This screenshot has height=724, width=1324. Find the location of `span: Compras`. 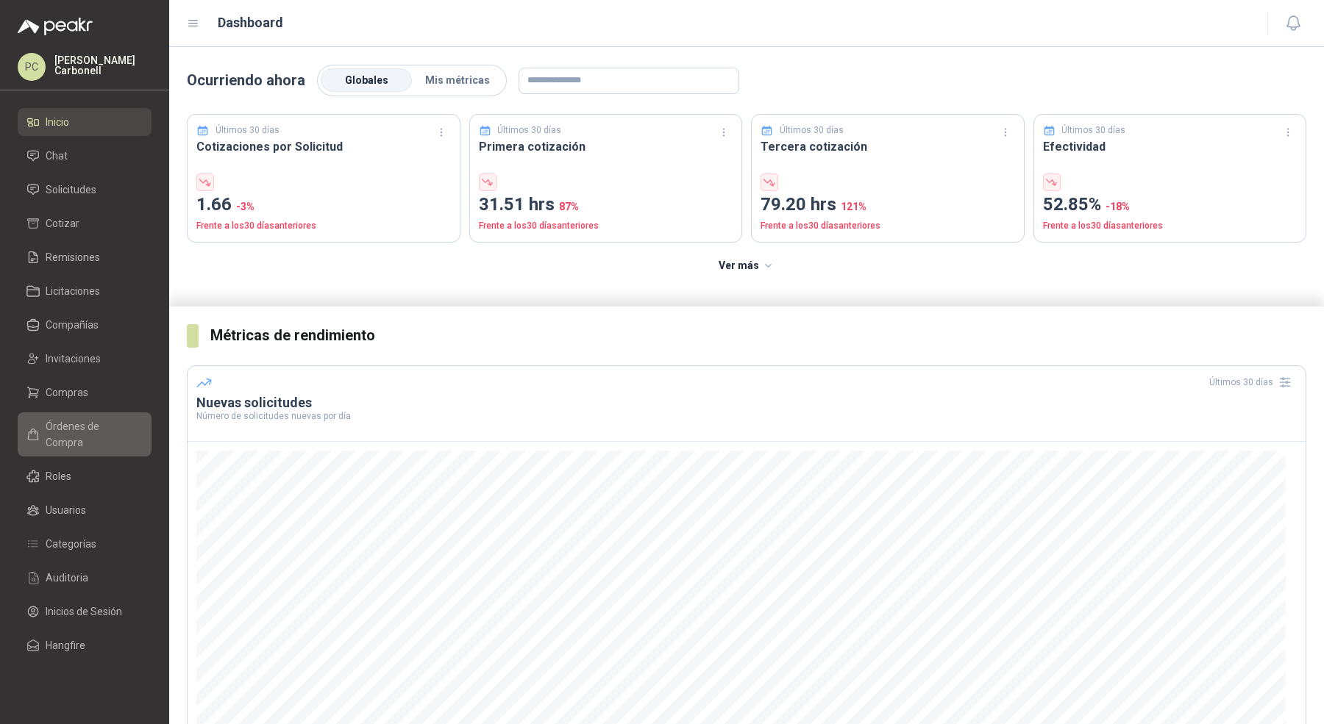

span: Compras is located at coordinates (67, 393).